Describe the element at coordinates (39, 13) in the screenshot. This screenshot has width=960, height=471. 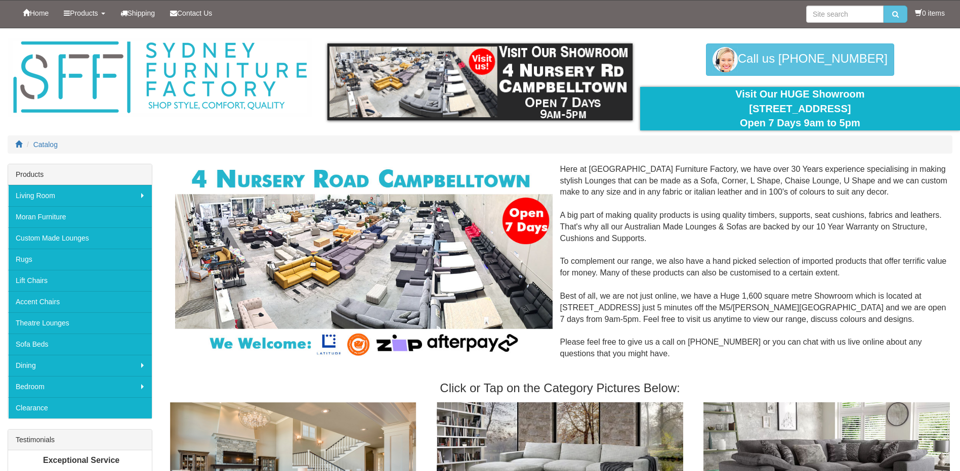
I see `span: Home` at that location.